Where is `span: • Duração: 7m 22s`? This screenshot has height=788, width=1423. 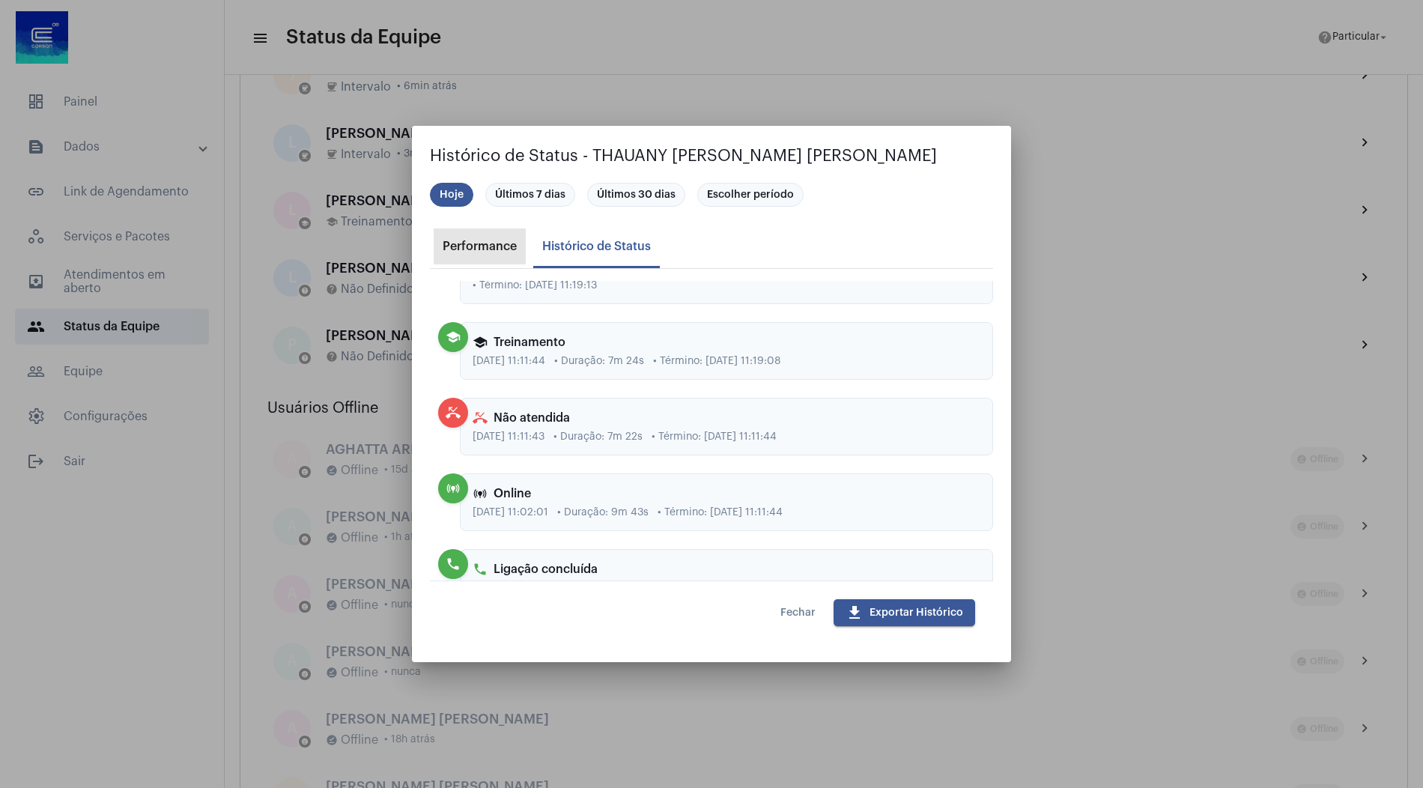 span: • Duração: 7m 22s is located at coordinates (598, 437).